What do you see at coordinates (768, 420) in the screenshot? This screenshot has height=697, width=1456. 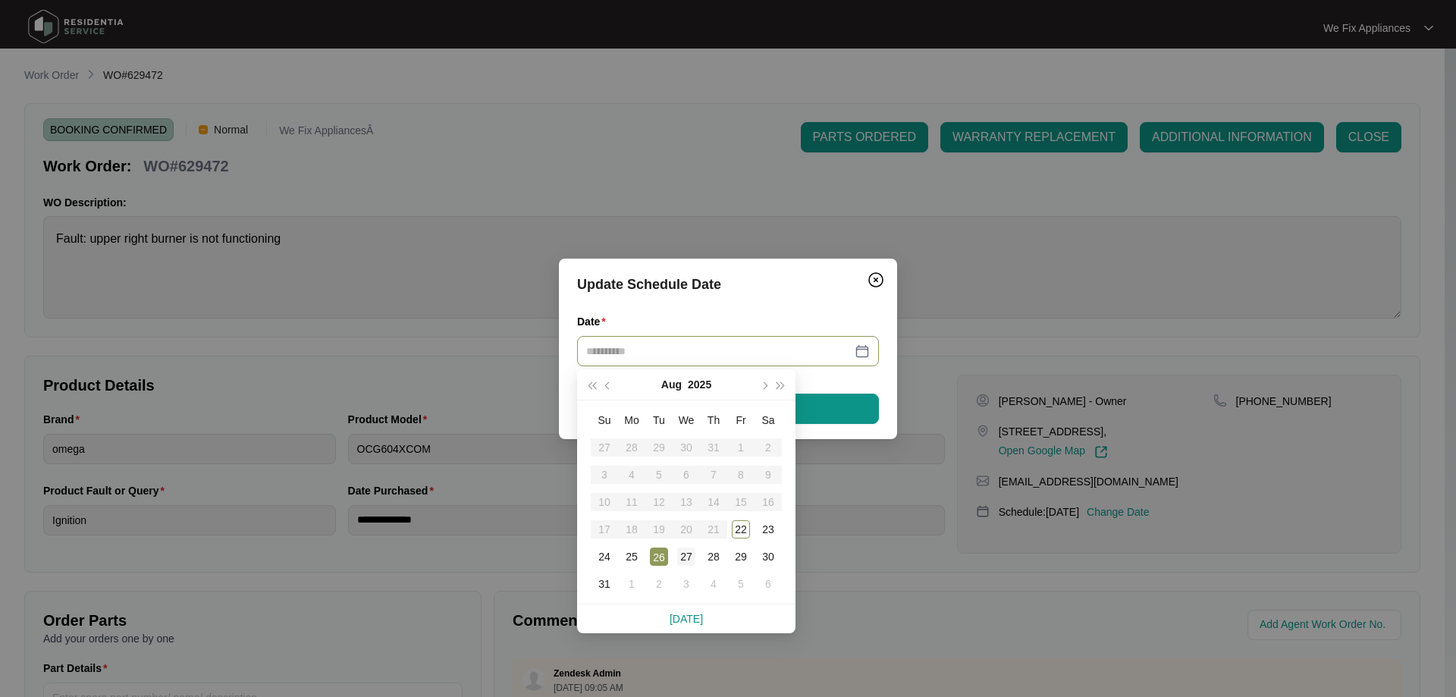 I see `th: Sa` at bounding box center [768, 420].